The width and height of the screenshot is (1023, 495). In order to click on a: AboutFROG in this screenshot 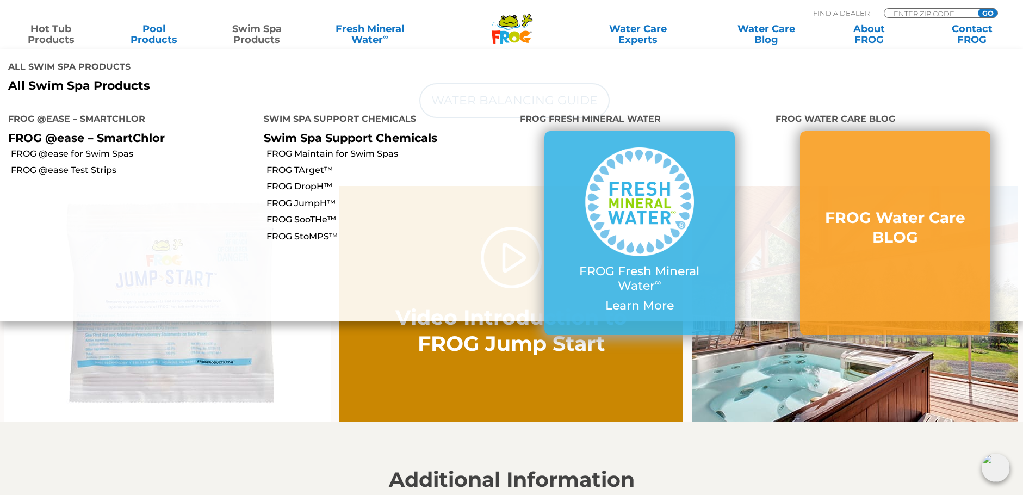, I will do `click(868, 34)`.